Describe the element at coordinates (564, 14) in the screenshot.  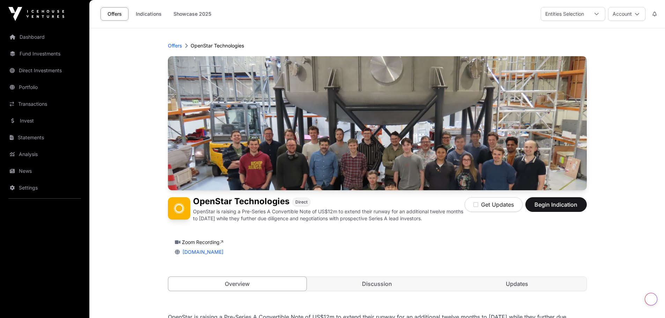
I see `div: Entities Selection` at that location.